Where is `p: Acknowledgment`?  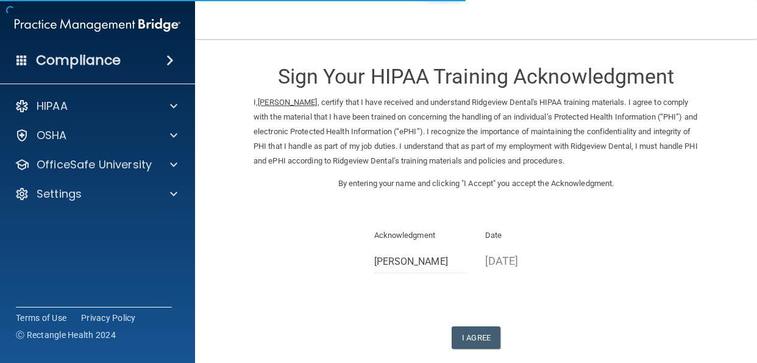
p: Acknowledgment is located at coordinates (420, 235).